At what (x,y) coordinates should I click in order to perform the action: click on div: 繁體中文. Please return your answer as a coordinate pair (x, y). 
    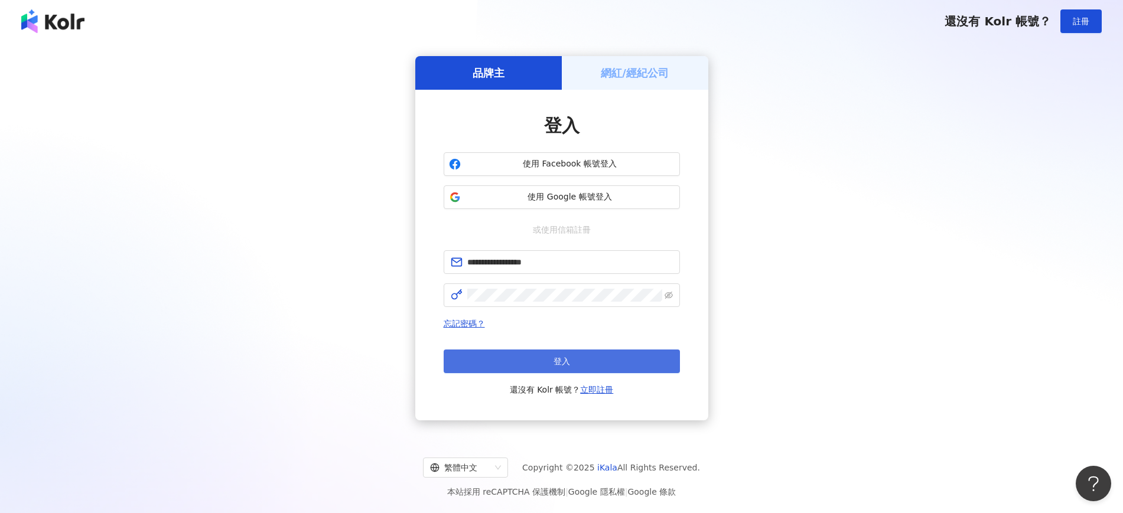
    Looking at the image, I should click on (460, 468).